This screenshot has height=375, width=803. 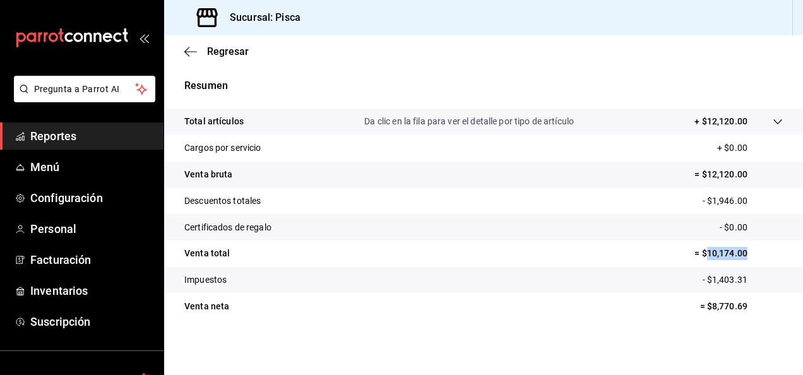 I want to click on a: Pregunta a Parrot AI, so click(x=82, y=98).